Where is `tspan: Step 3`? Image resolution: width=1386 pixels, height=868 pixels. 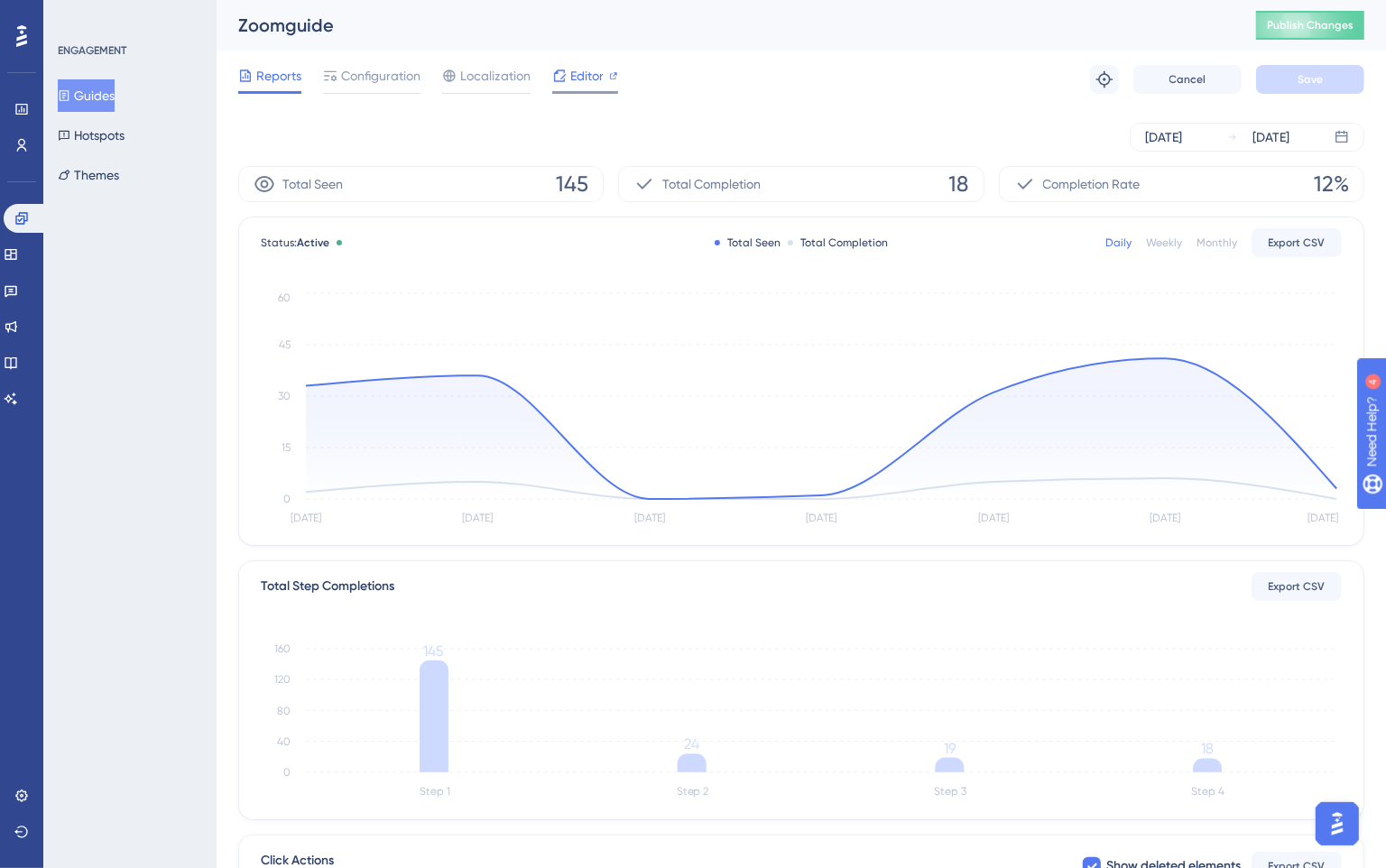
tspan: Step 3 is located at coordinates (950, 792).